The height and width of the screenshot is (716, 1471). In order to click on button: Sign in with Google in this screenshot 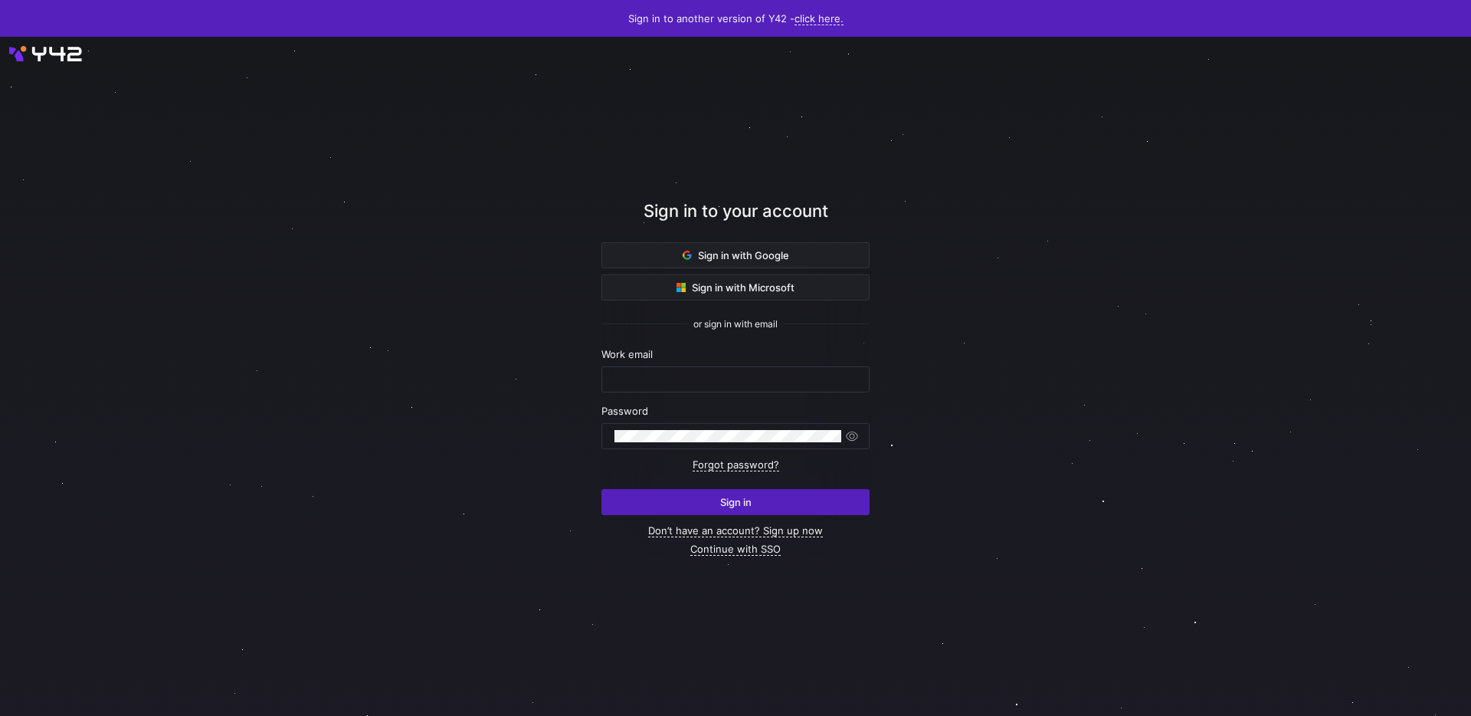, I will do `click(735, 255)`.